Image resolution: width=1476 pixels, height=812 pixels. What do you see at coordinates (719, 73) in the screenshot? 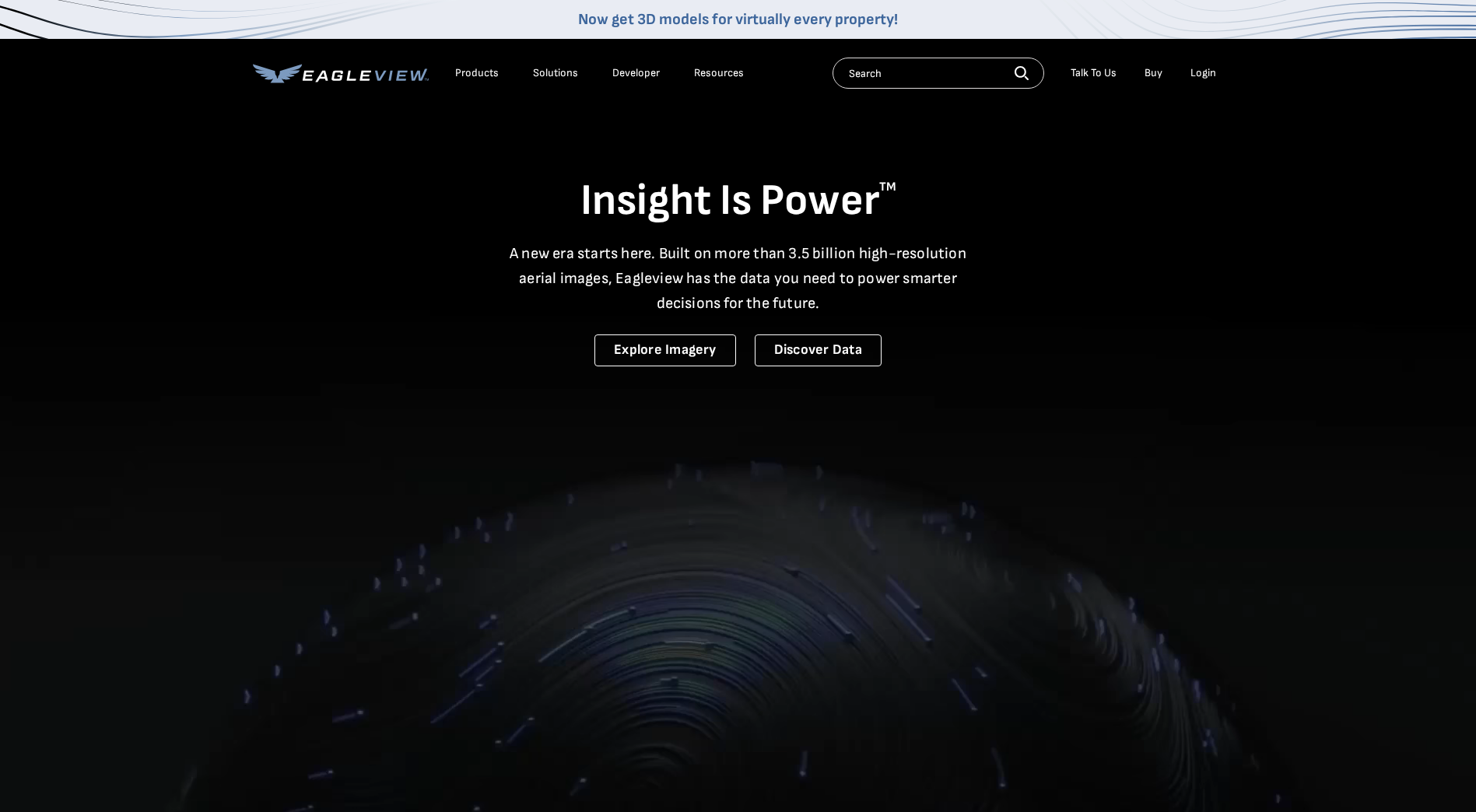
I see `div: Resources` at bounding box center [719, 73].